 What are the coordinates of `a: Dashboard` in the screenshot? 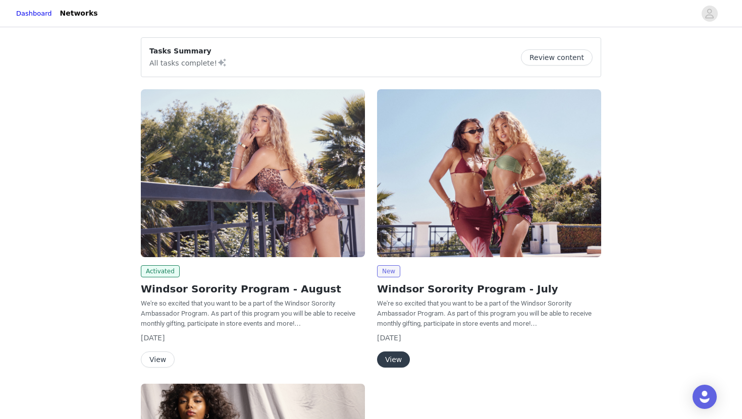 It's located at (34, 14).